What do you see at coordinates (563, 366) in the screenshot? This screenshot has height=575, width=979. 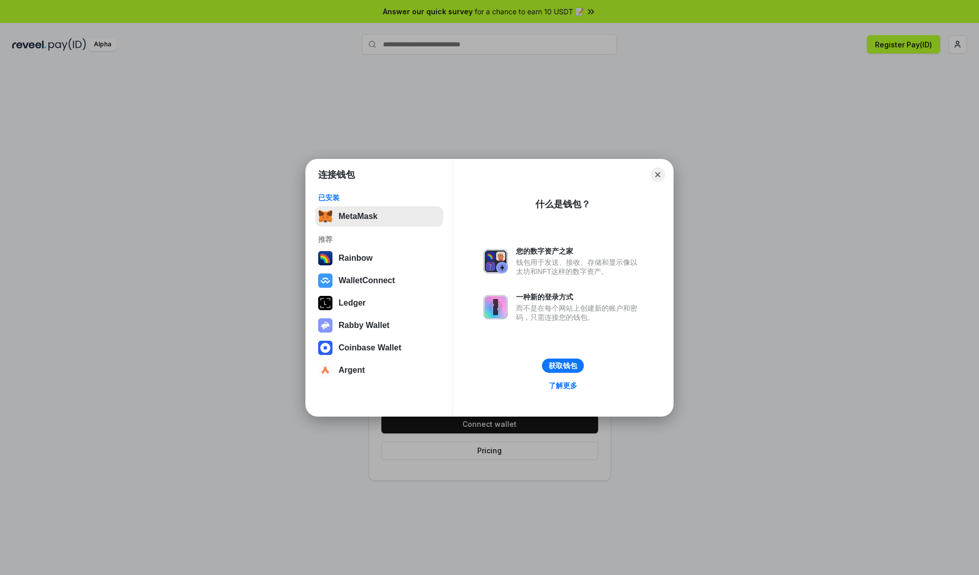 I see `div: 获取钱包` at bounding box center [563, 366].